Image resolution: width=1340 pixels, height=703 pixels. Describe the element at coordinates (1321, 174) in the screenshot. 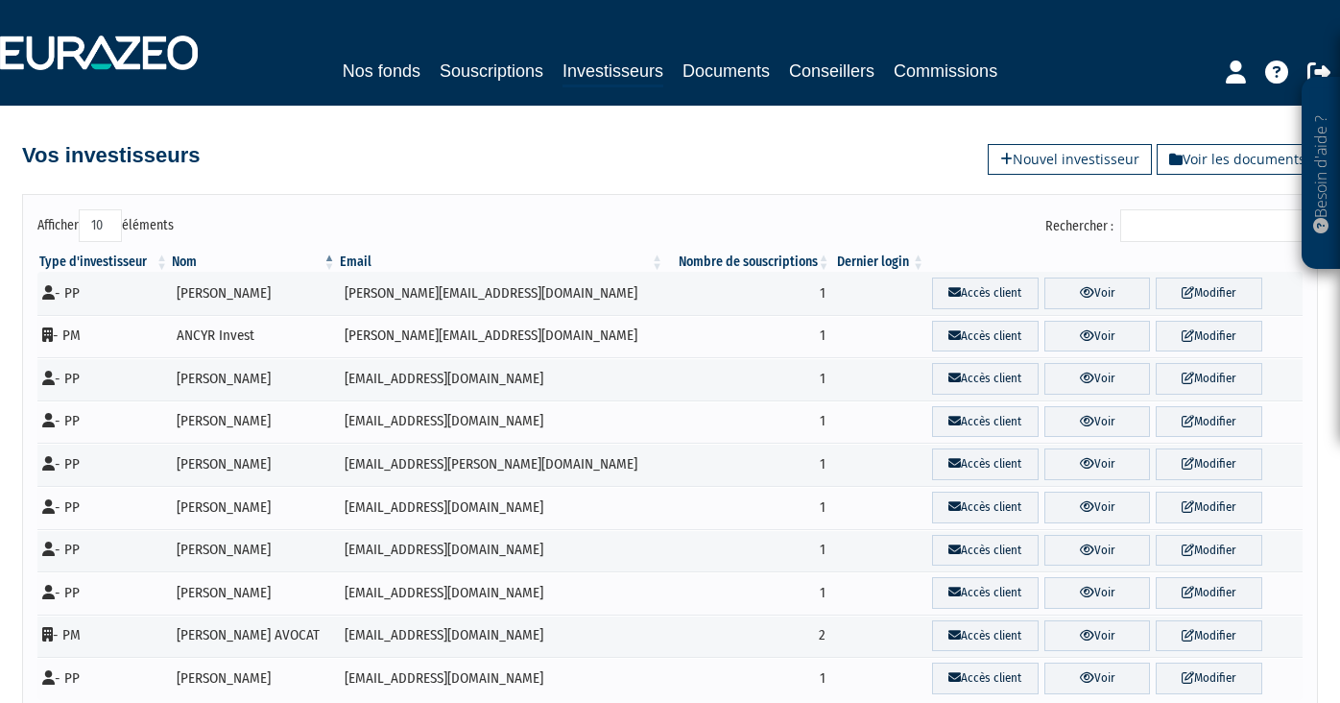

I see `p: Besoin d'aide ?` at that location.